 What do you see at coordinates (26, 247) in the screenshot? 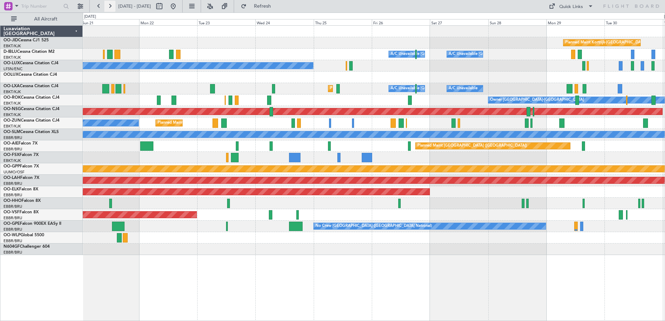
I see `a: N604GFChallenger 604` at bounding box center [26, 247].